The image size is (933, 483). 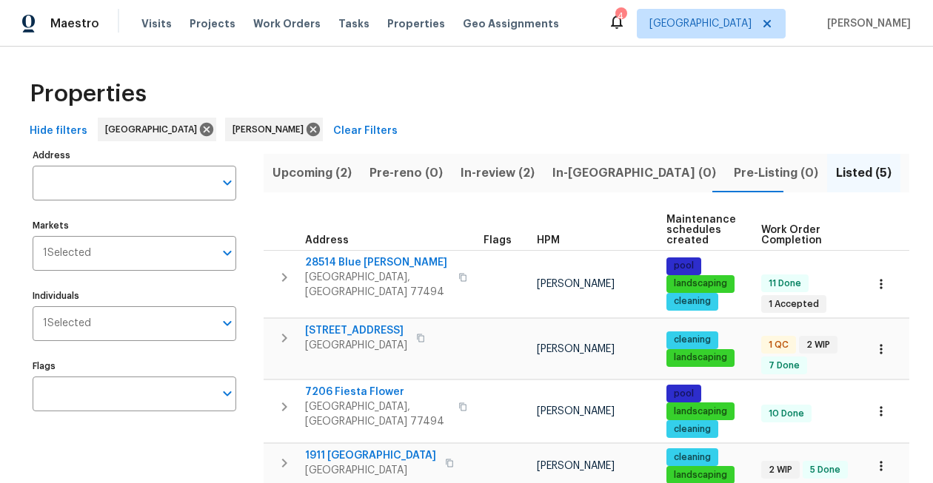 I want to click on span: Work Order Completion, so click(x=808, y=235).